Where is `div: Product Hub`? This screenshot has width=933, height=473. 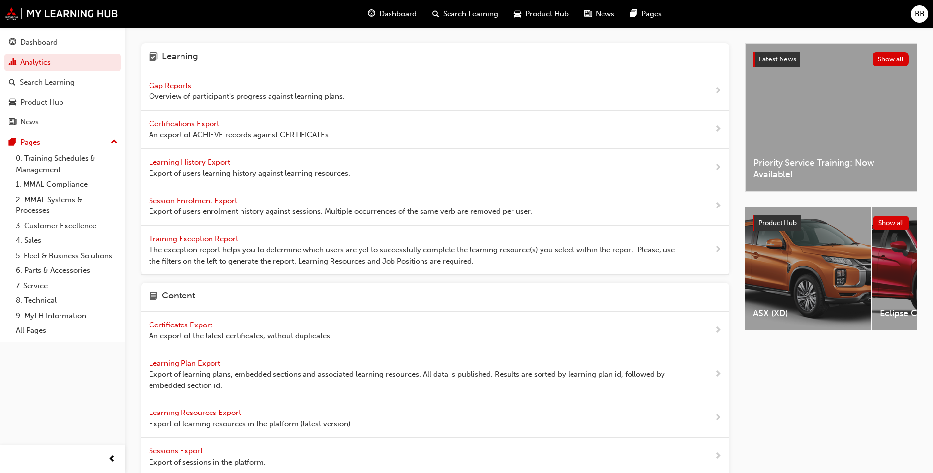 div: Product Hub is located at coordinates (42, 102).